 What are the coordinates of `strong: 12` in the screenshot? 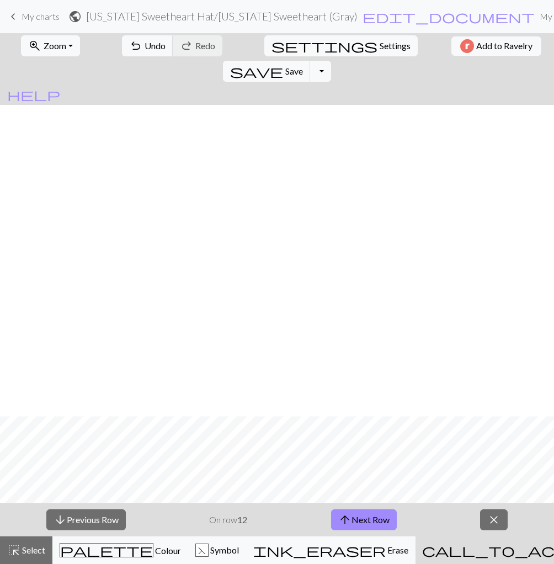 It's located at (242, 519).